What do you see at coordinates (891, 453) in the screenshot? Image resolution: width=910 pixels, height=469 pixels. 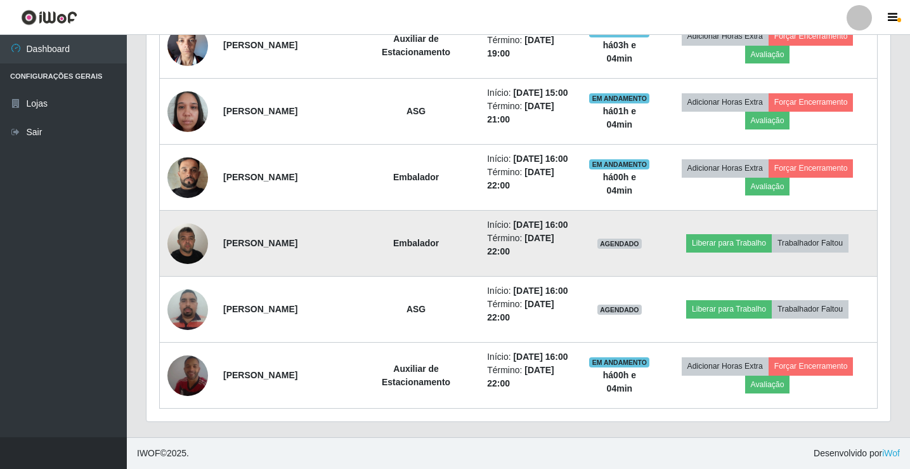 I see `a: iWof` at bounding box center [891, 453].